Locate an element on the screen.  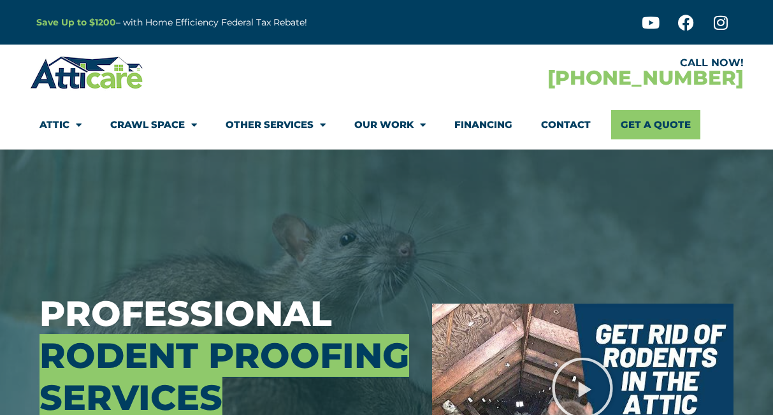
a: Attic is located at coordinates (61, 125).